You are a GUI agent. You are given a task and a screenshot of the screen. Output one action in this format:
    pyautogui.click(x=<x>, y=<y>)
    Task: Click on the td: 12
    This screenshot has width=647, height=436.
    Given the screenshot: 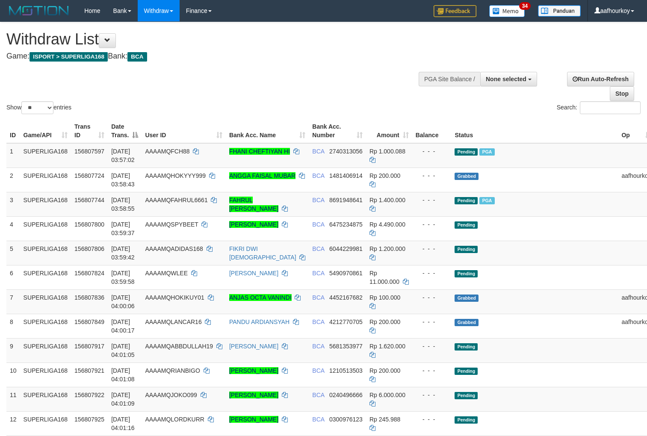 What is the action you would take?
    pyautogui.click(x=13, y=423)
    